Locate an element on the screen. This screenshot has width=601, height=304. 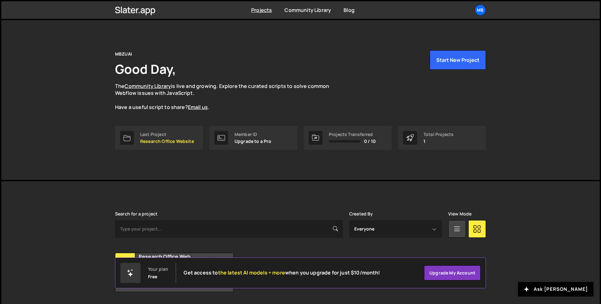
label: View Mode is located at coordinates (460, 214).